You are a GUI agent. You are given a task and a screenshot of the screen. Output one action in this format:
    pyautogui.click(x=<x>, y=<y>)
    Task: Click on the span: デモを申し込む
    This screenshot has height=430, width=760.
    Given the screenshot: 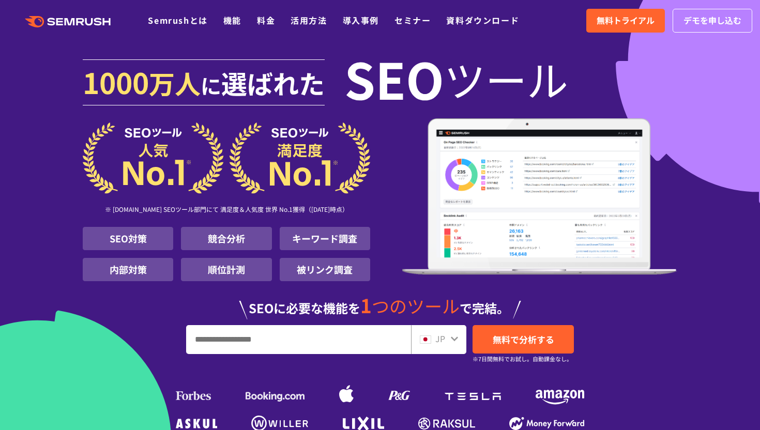 What is the action you would take?
    pyautogui.click(x=712, y=21)
    